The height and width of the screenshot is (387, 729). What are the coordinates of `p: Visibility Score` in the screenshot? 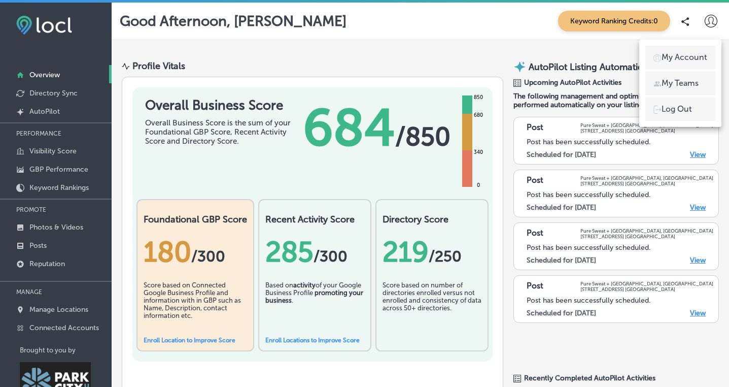 It's located at (53, 151).